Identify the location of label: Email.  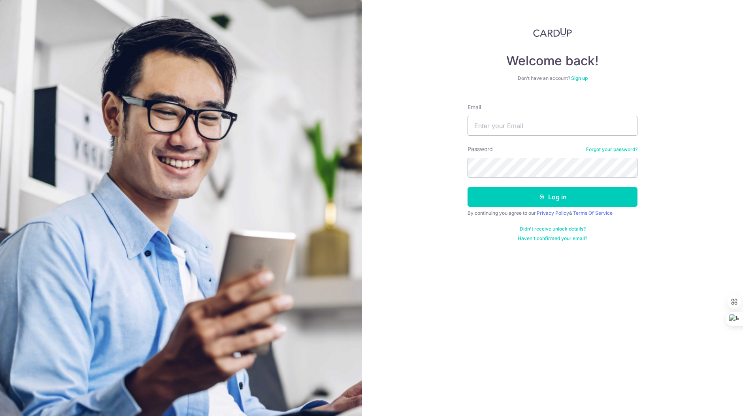
(475, 107).